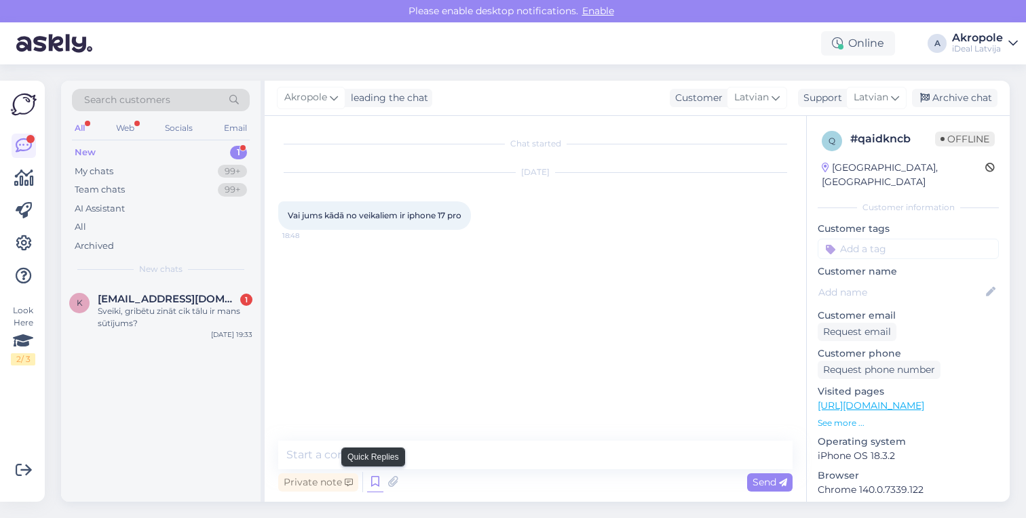 Image resolution: width=1026 pixels, height=518 pixels. I want to click on span: Send, so click(769, 482).